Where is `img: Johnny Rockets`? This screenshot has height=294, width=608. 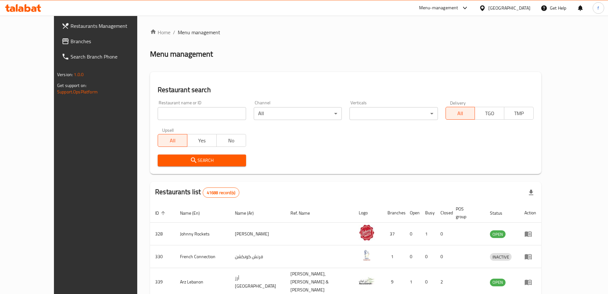
img: Johnny Rockets is located at coordinates (367, 232).